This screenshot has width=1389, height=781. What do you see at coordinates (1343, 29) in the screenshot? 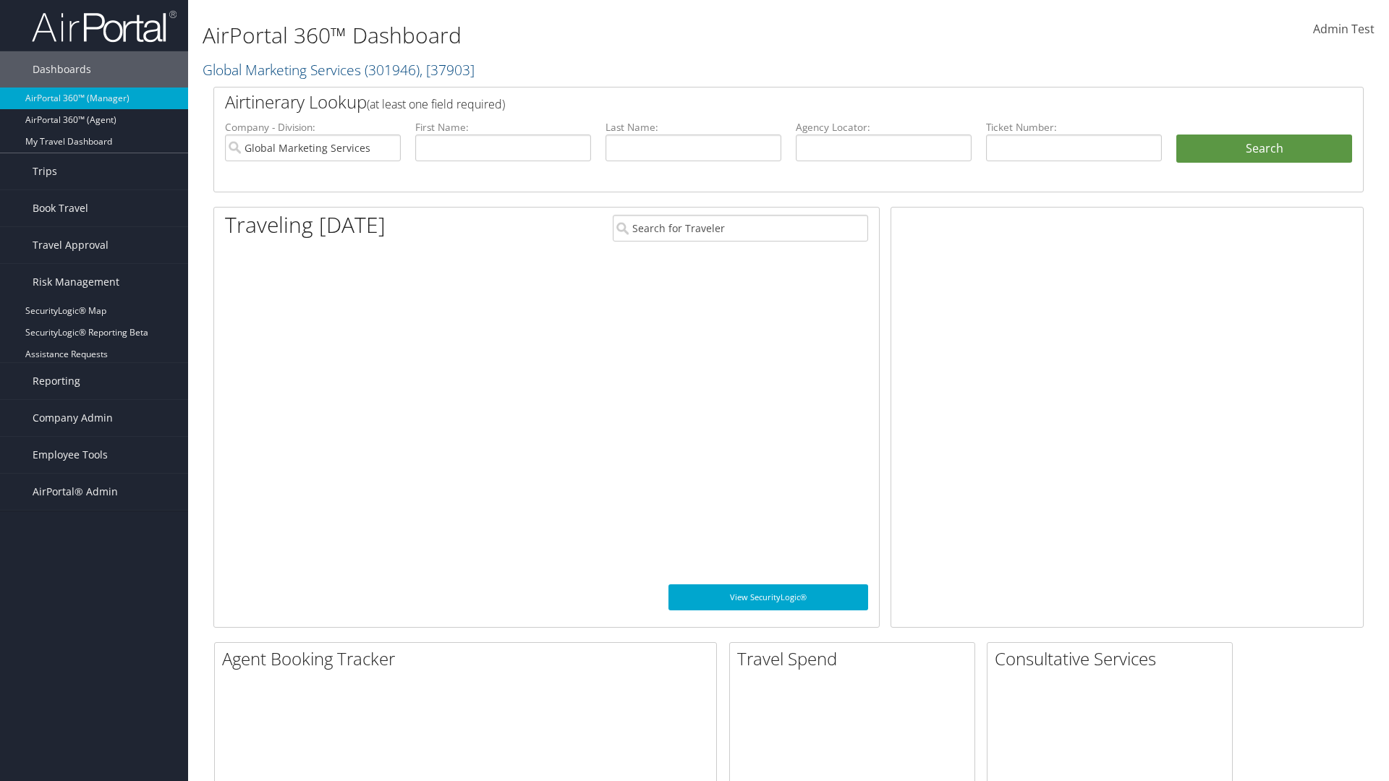
I see `span: Admin Test` at bounding box center [1343, 29].